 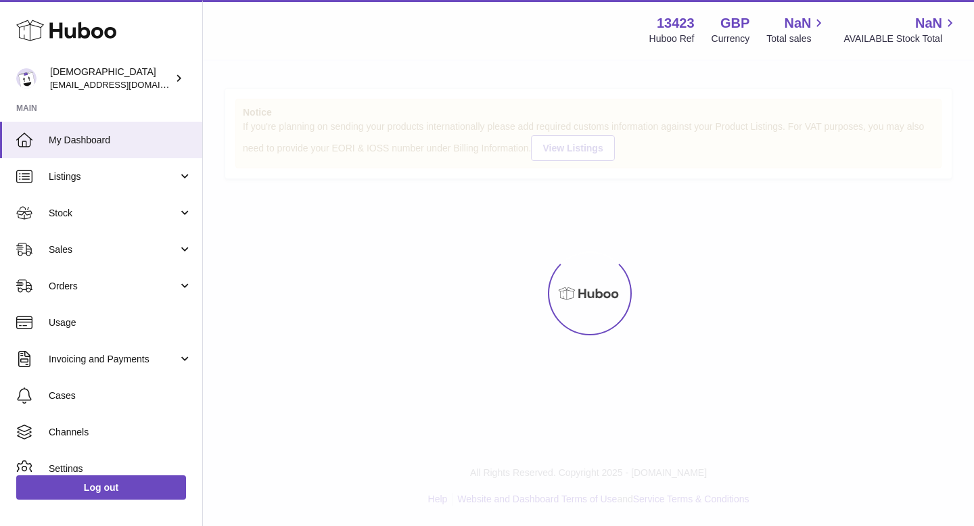 I want to click on strong: 13423, so click(x=676, y=23).